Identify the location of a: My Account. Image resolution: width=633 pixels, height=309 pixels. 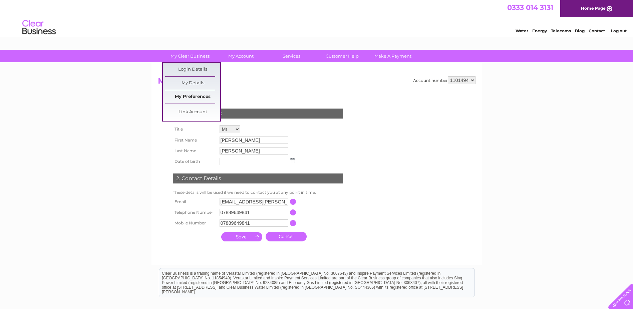
(240, 56).